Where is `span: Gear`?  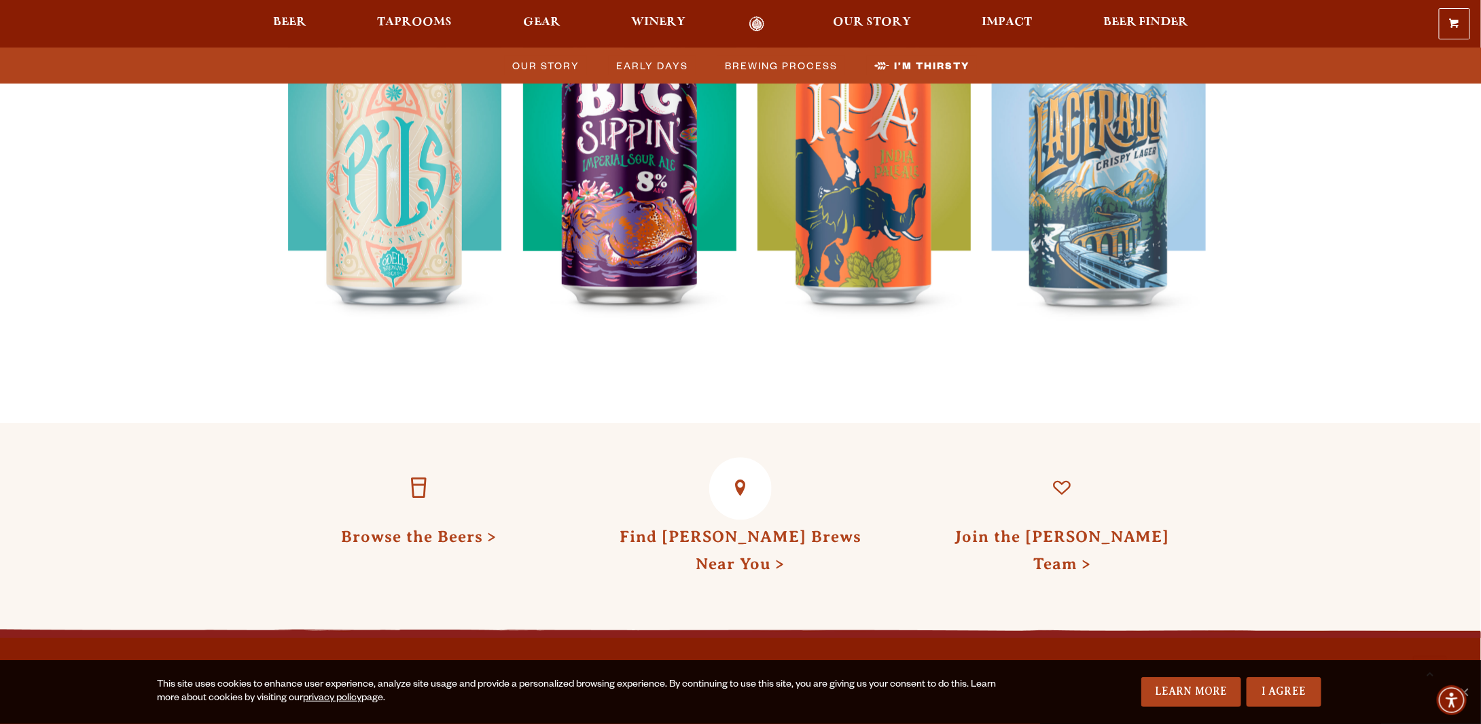 span: Gear is located at coordinates (541, 22).